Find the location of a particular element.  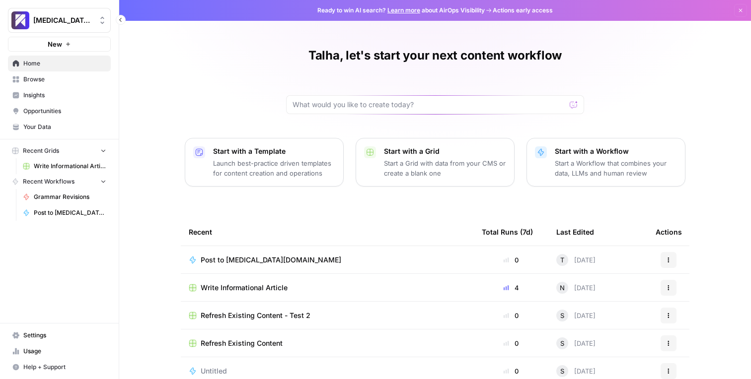

a: Home is located at coordinates (59, 64).